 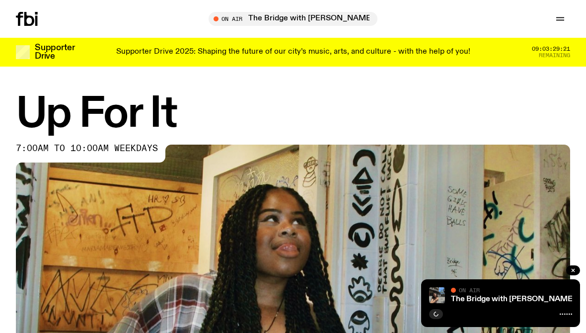 I want to click on p: Supporter Drive 2025: Shaping the future of our city’s music, arts, and culture - with the help o..., so click(x=293, y=52).